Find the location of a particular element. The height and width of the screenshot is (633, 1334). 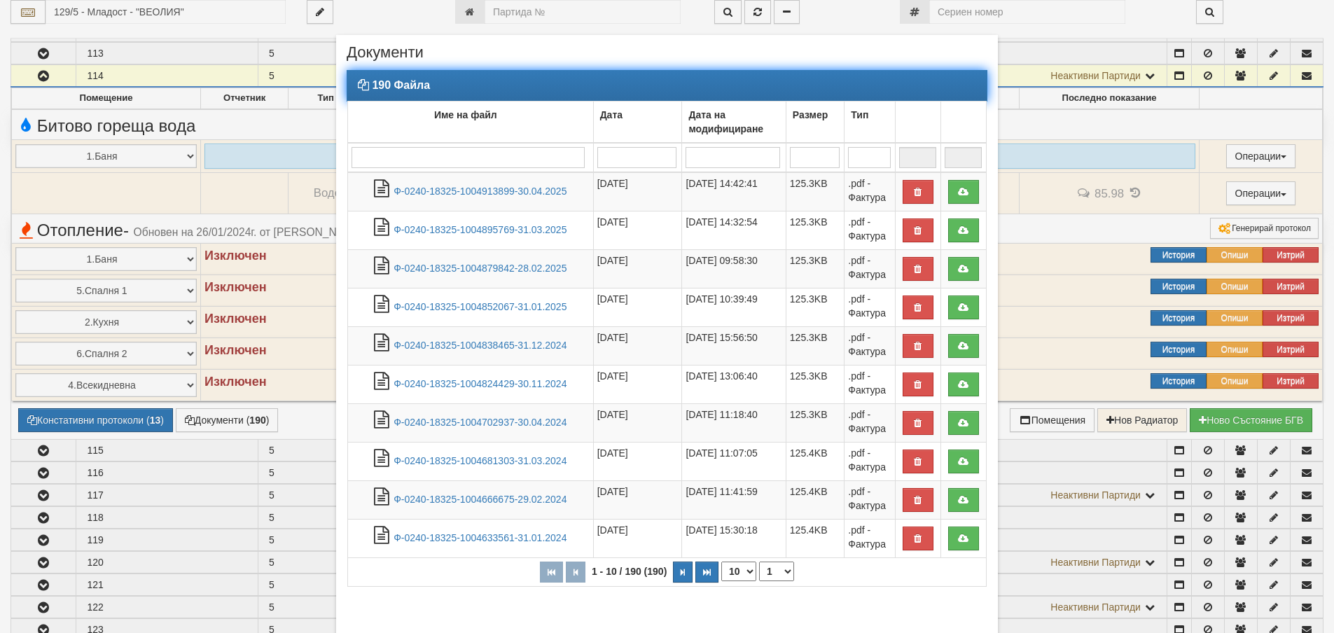

button: Последна страница is located at coordinates (706, 572).